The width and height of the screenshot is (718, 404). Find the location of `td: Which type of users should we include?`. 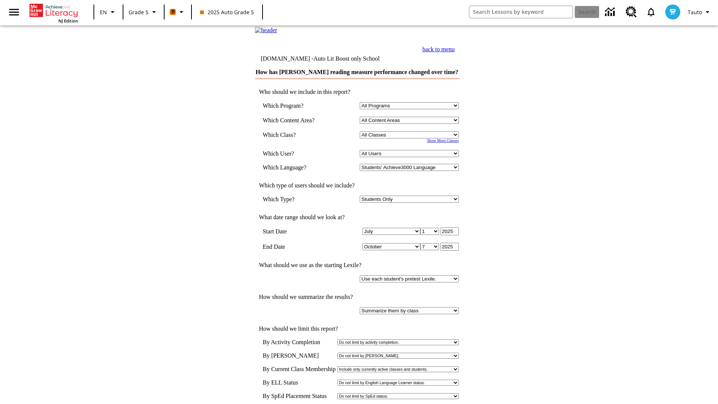

td: Which type of users should we include? is located at coordinates (357, 185).